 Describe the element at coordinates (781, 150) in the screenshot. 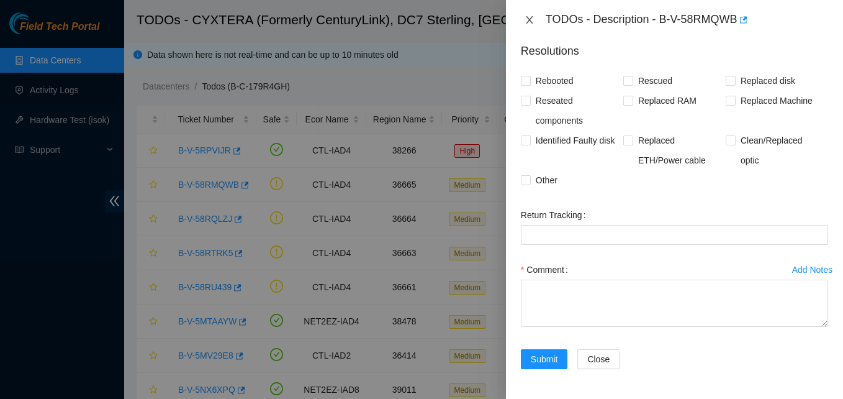

I see `span: Clean/Replaced optic` at that location.